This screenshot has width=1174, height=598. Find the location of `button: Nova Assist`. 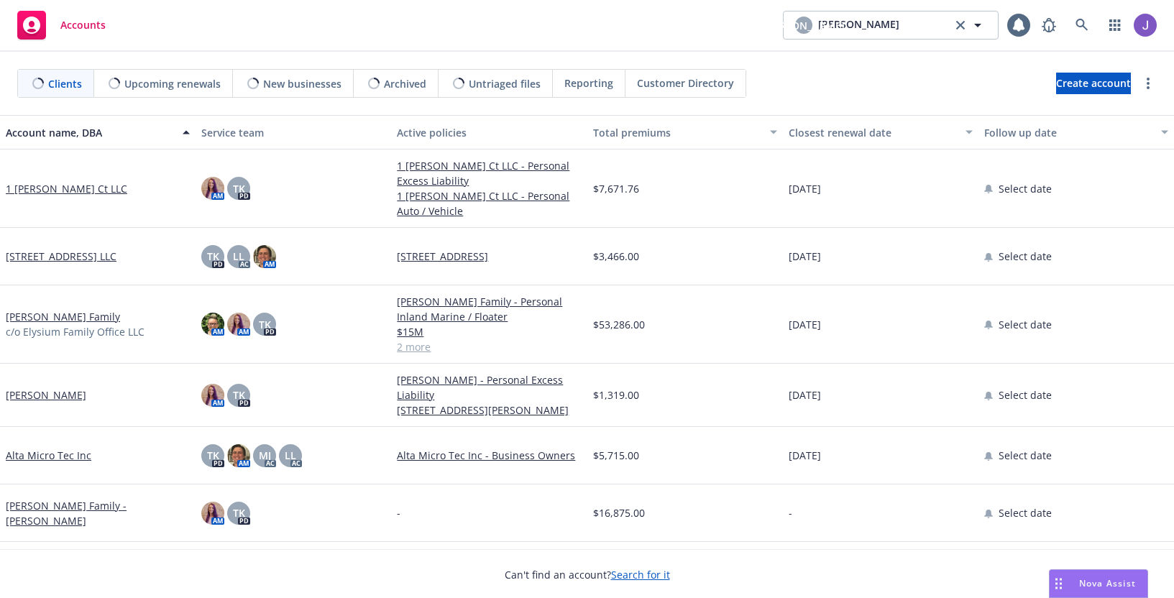

button: Nova Assist is located at coordinates (1099, 584).